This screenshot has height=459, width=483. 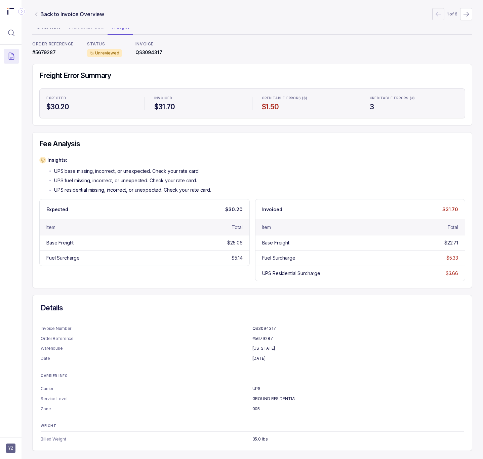 What do you see at coordinates (452, 14) in the screenshot?
I see `p: 1 of 6` at bounding box center [452, 14].